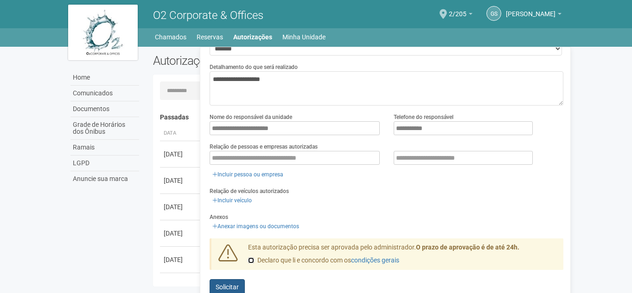 Image resolution: width=632 pixels, height=293 pixels. What do you see at coordinates (247, 175) in the screenshot?
I see `a: Incluir pessoa ou empresa` at bounding box center [247, 175].